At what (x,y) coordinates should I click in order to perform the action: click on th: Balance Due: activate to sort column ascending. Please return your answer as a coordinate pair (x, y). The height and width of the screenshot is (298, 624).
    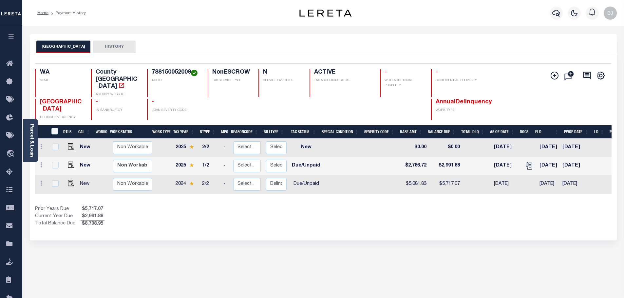
    Looking at the image, I should click on (442, 132).